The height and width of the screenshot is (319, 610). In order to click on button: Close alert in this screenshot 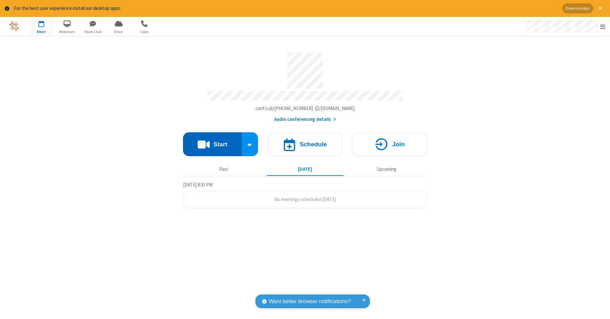, I will do `click(600, 8)`.